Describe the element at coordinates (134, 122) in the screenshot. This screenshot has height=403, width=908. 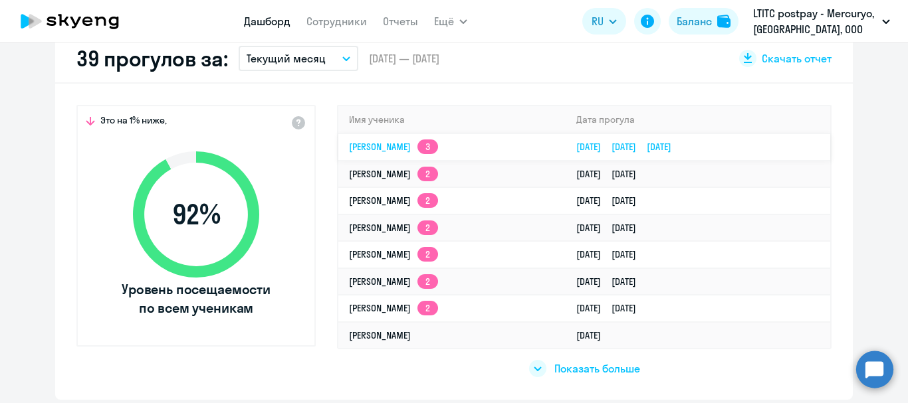
I see `span: Это на 1% ниже,` at that location.